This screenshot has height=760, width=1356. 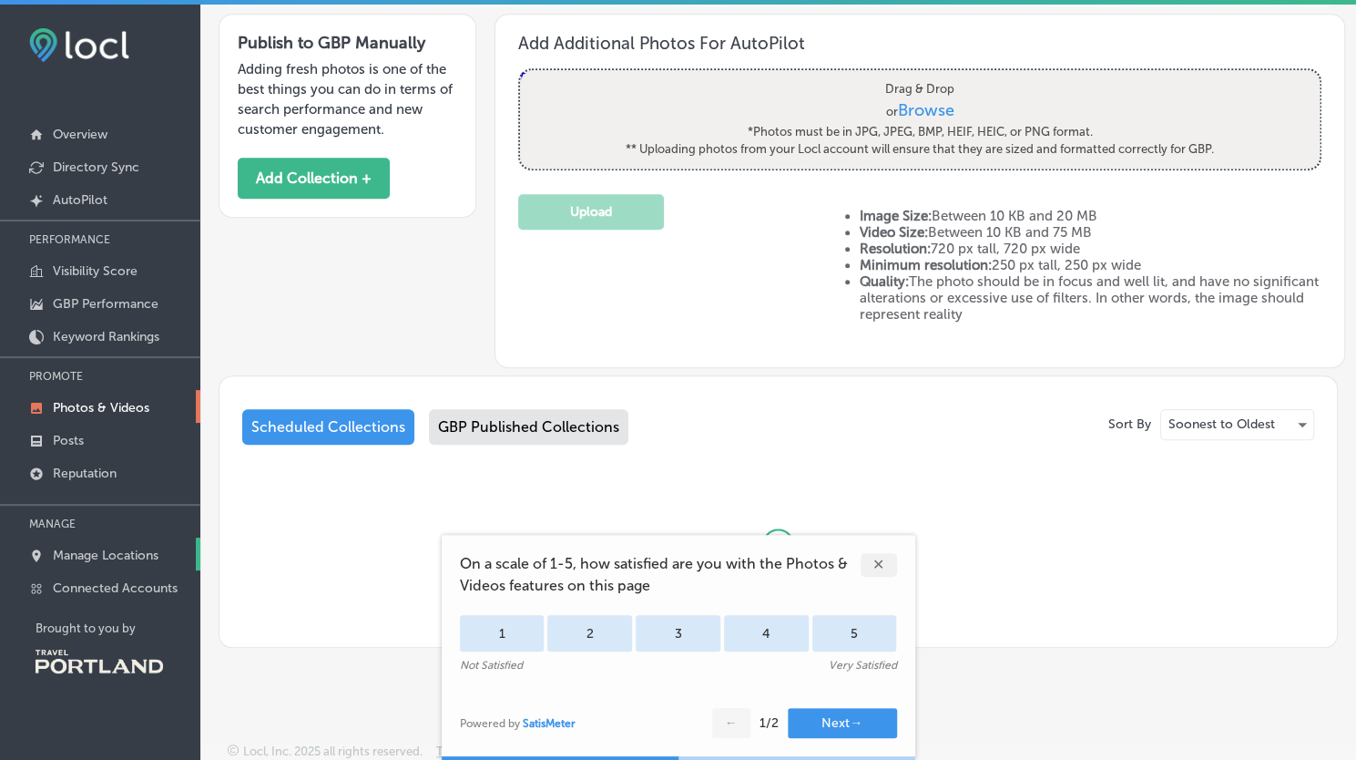 I want to click on li: 250 px tall, 250 px wide, so click(x=1090, y=265).